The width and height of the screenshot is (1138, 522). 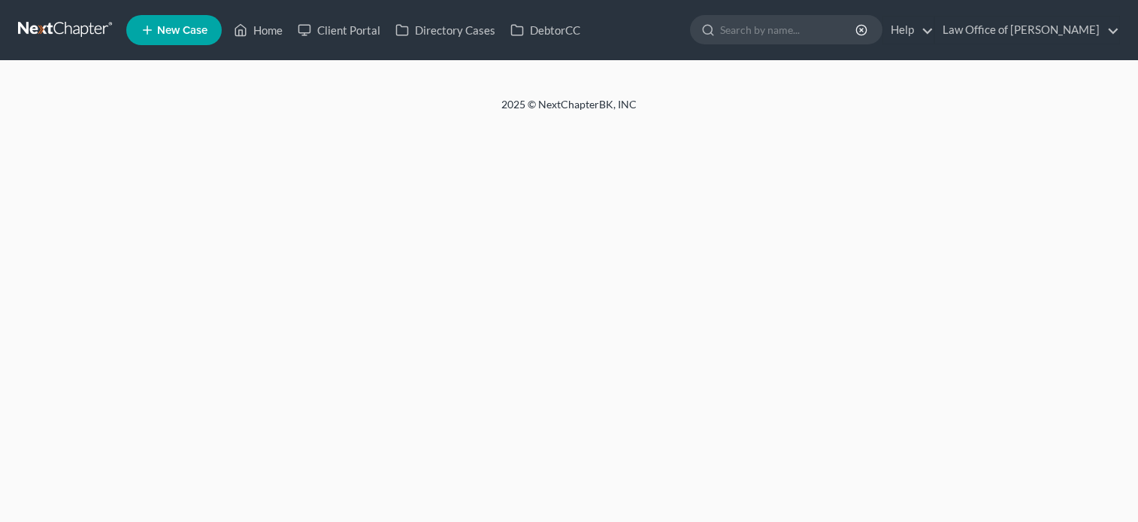 What do you see at coordinates (339, 30) in the screenshot?
I see `a: Client Portal` at bounding box center [339, 30].